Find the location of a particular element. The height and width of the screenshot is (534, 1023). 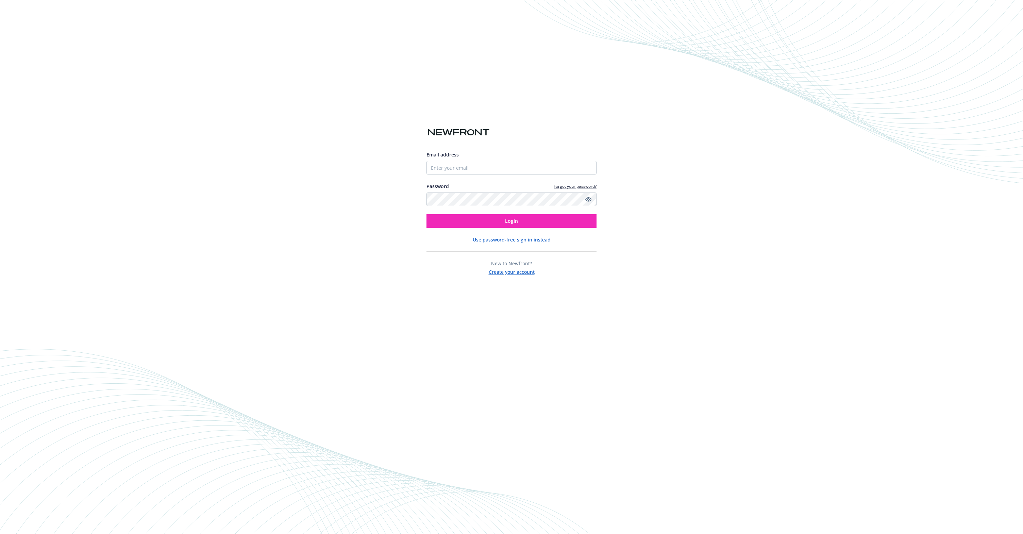

input: Enter your password is located at coordinates (512, 199).